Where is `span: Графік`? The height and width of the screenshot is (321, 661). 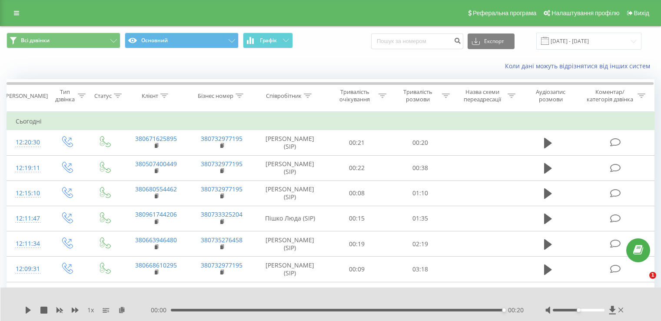
span: Графік is located at coordinates (268, 40).